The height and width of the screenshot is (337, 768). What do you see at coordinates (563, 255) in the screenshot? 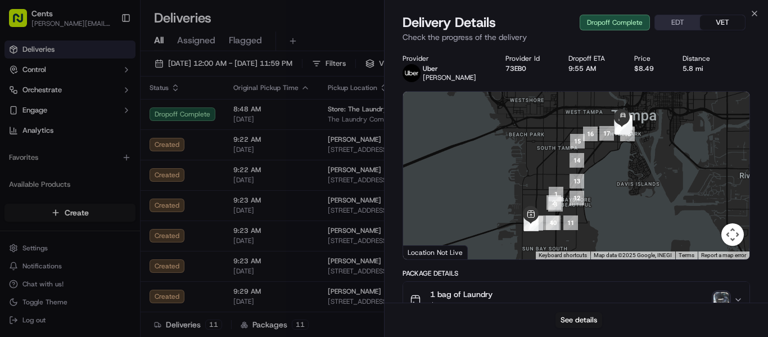
I see `button: Keyboard shortcuts` at bounding box center [563, 255].